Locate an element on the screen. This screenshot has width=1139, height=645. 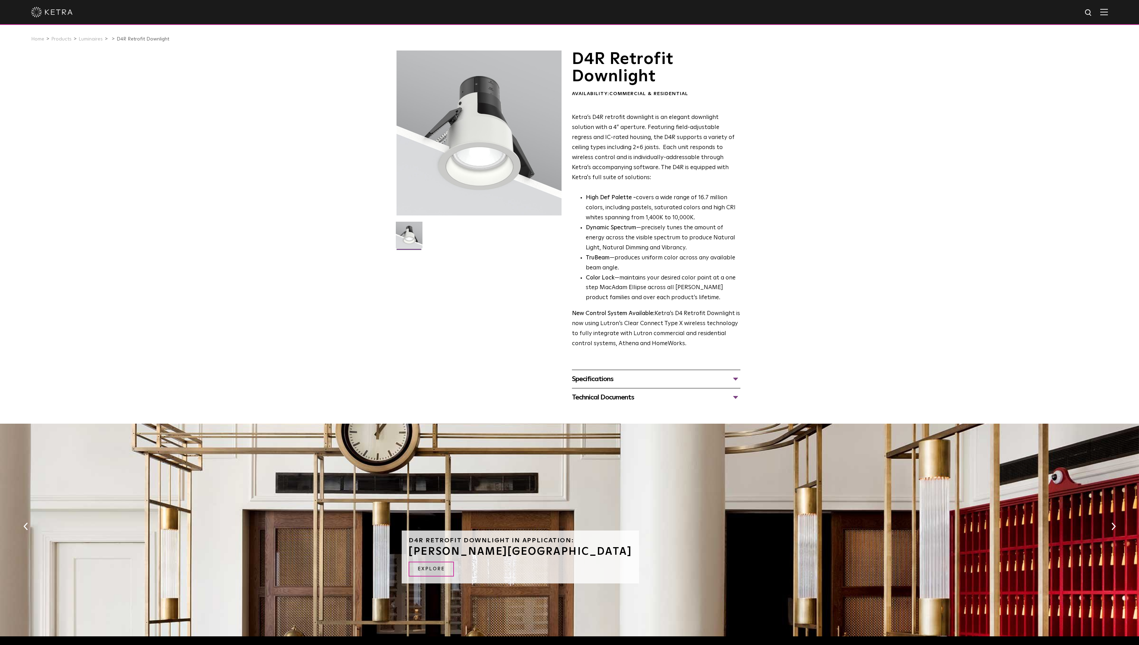
a: Products is located at coordinates (61, 39).